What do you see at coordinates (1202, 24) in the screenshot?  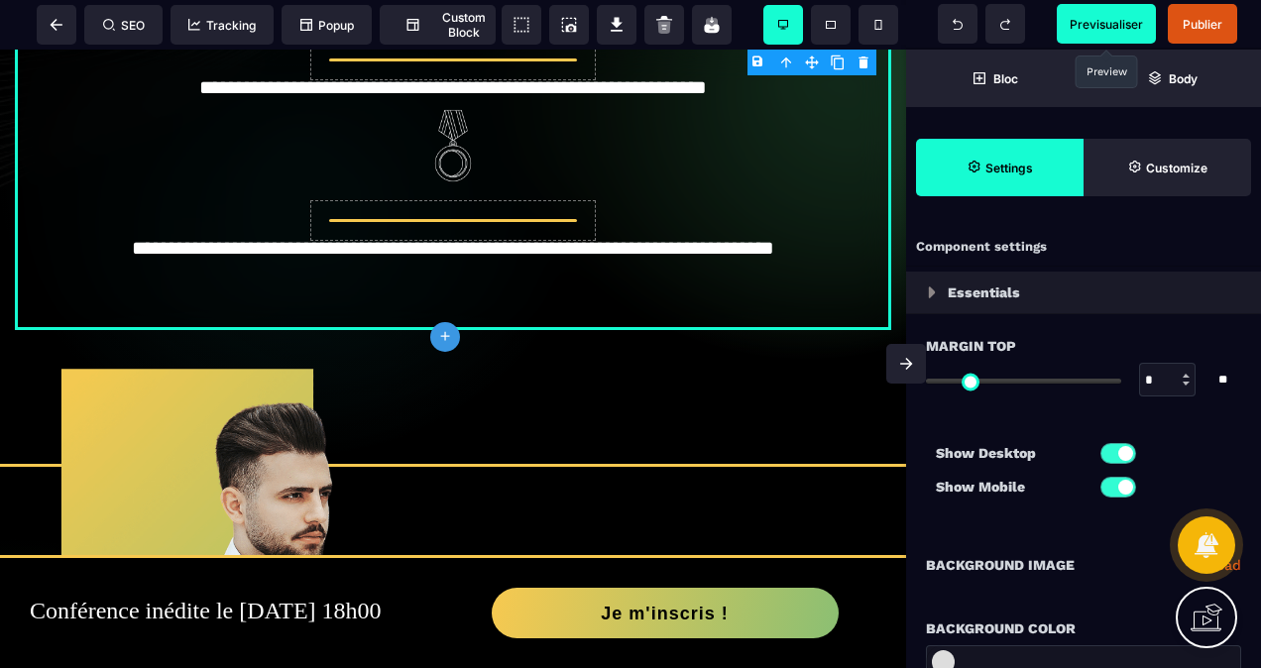 I see `span: Publier` at bounding box center [1202, 24].